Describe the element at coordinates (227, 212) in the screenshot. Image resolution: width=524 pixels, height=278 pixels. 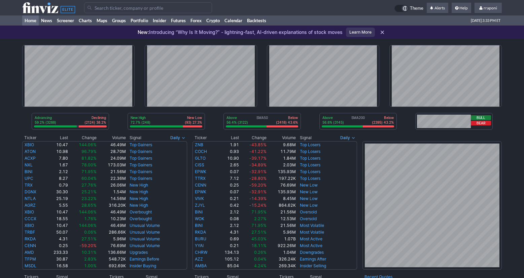
I see `td: 2.12` at that location.